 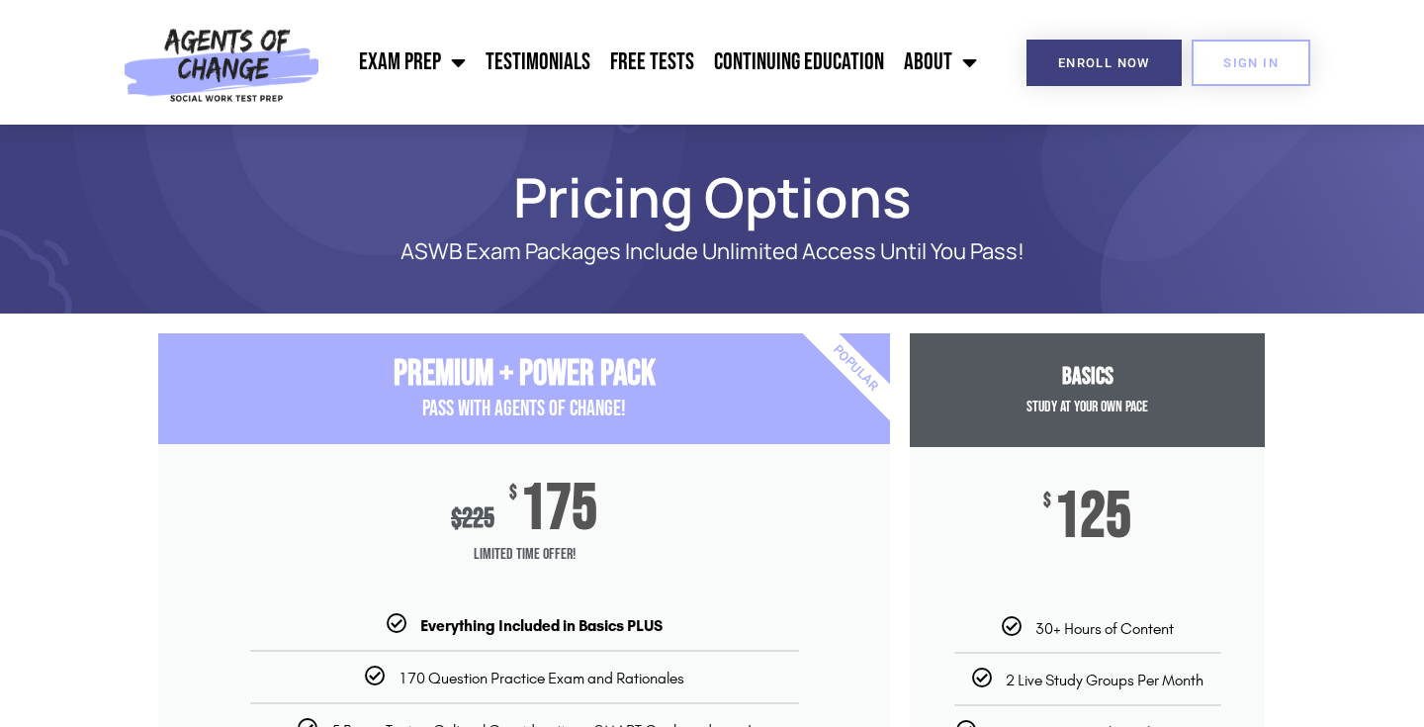 I want to click on p: ASWB Exam Packages Include Unlimited Access Until You Pass!, so click(x=712, y=251).